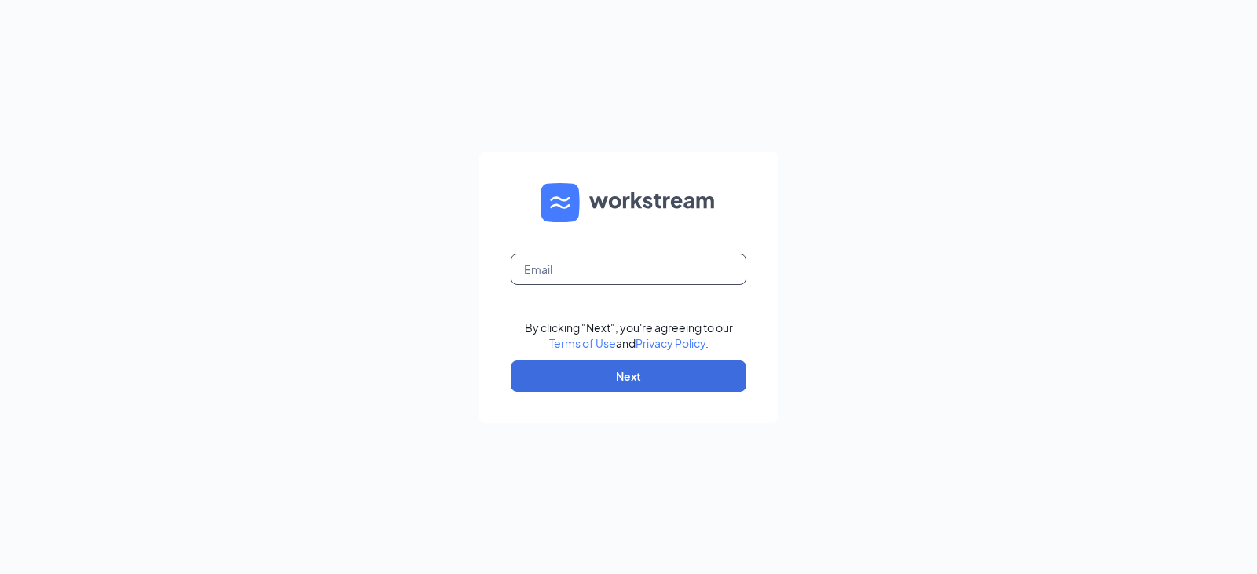 The image size is (1257, 574). Describe the element at coordinates (629, 376) in the screenshot. I see `button: Next` at that location.